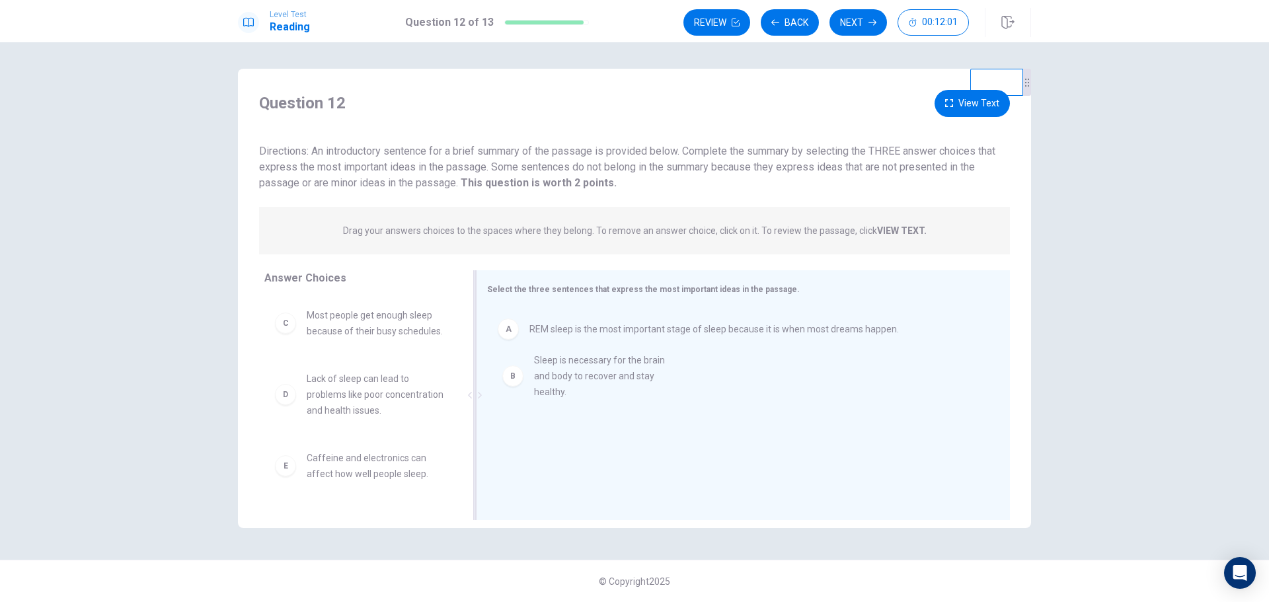 Image resolution: width=1269 pixels, height=602 pixels. I want to click on span: Select the three sentences that express the most important ideas in the passage., so click(643, 290).